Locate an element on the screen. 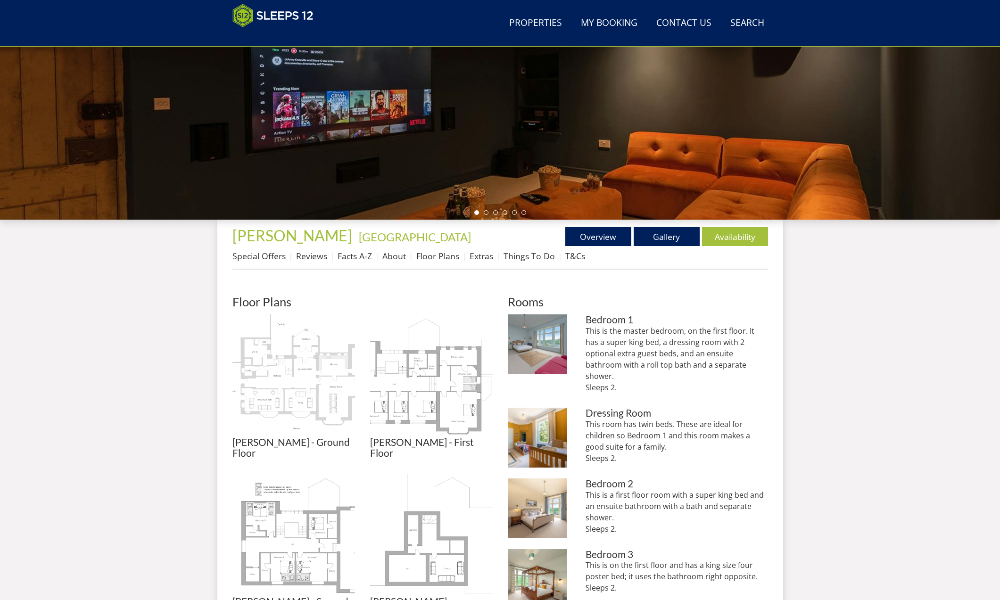 This screenshot has width=1000, height=600. img: Kennard Hall - Basement is located at coordinates (431, 535).